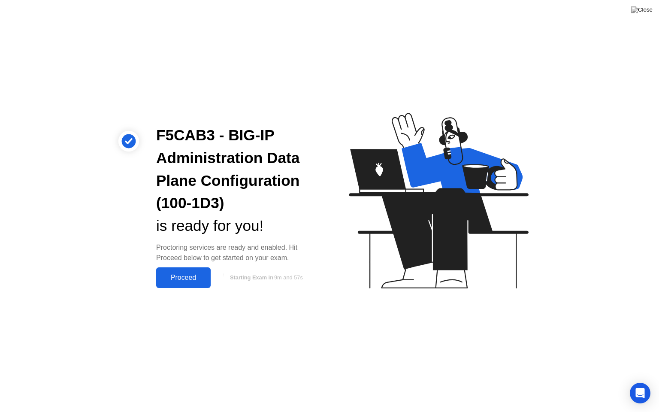  Describe the element at coordinates (236, 169) in the screenshot. I see `div: F5CAB3 - BIG-IP Administration Data Plane Configuration (100-1D3)` at that location.